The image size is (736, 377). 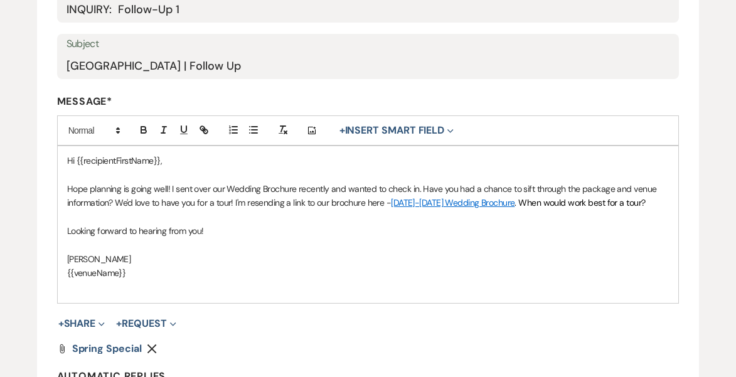 What do you see at coordinates (368, 44) in the screenshot?
I see `label: Subject` at bounding box center [368, 44].